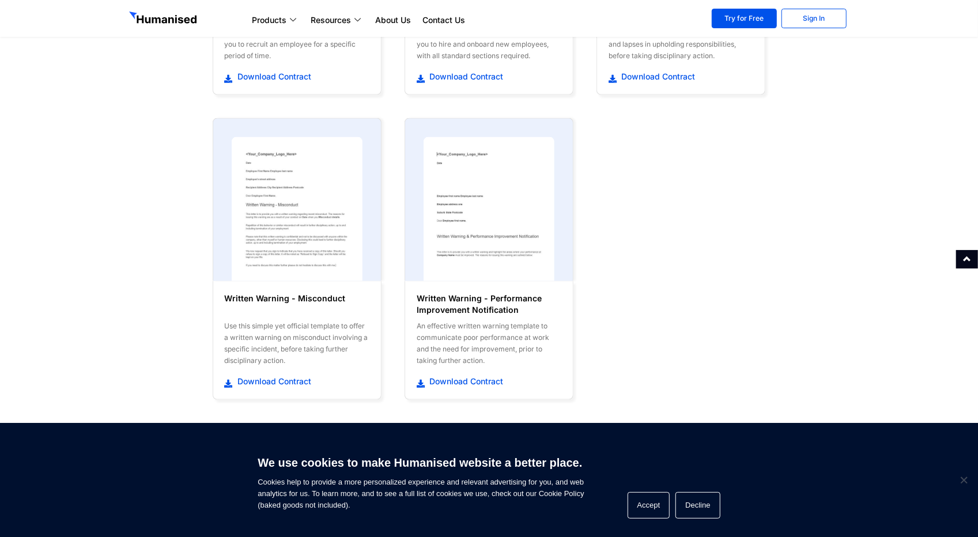 This screenshot has width=978, height=537. What do you see at coordinates (697, 505) in the screenshot?
I see `button: Decline` at bounding box center [697, 505].